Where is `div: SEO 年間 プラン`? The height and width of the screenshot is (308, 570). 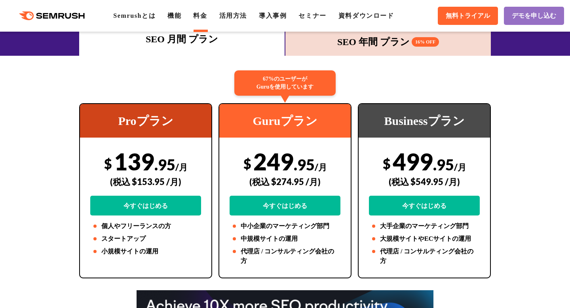 div: SEO 年間 プラン is located at coordinates (388, 42).